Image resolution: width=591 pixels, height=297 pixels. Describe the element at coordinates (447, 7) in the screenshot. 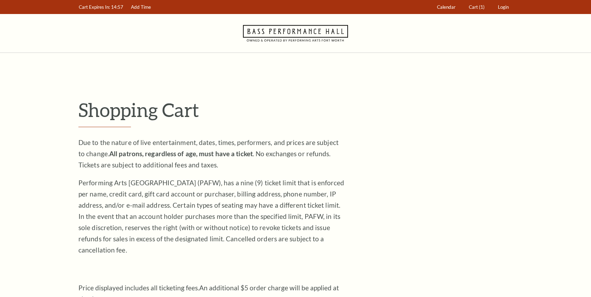

I see `a: Calendar` at that location.